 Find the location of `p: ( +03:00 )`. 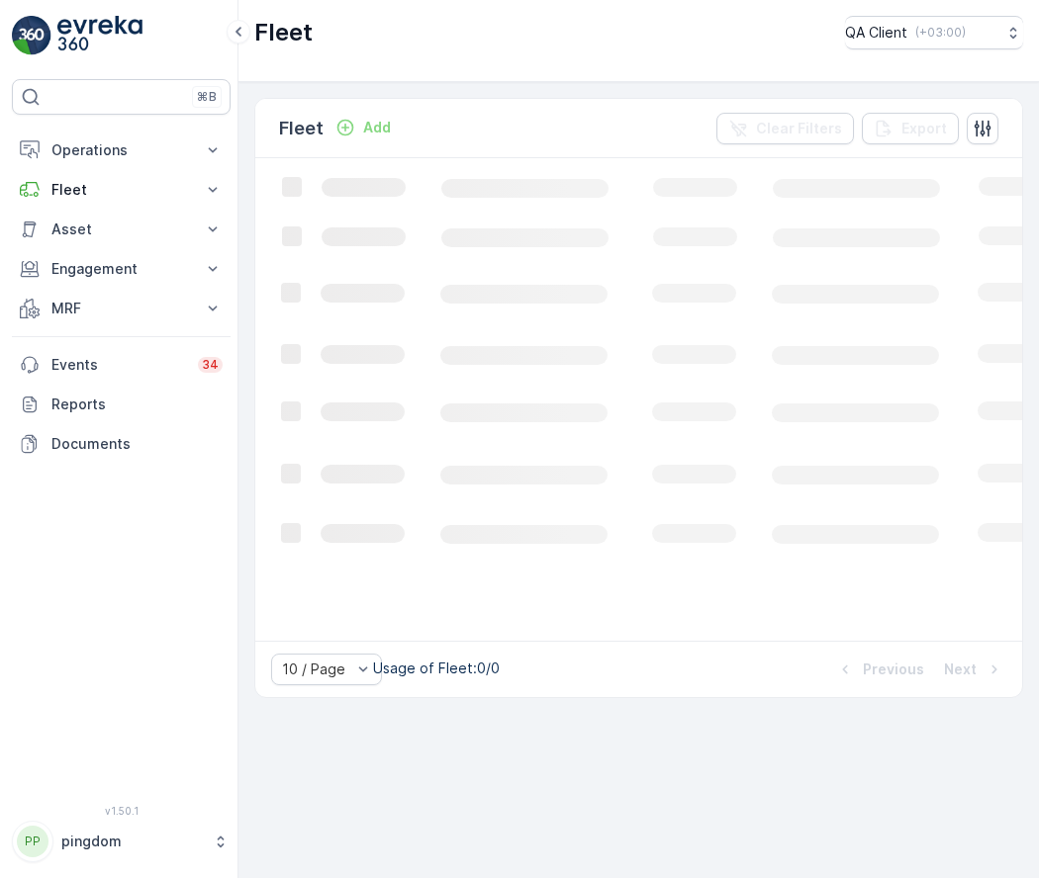

p: ( +03:00 ) is located at coordinates (940, 33).